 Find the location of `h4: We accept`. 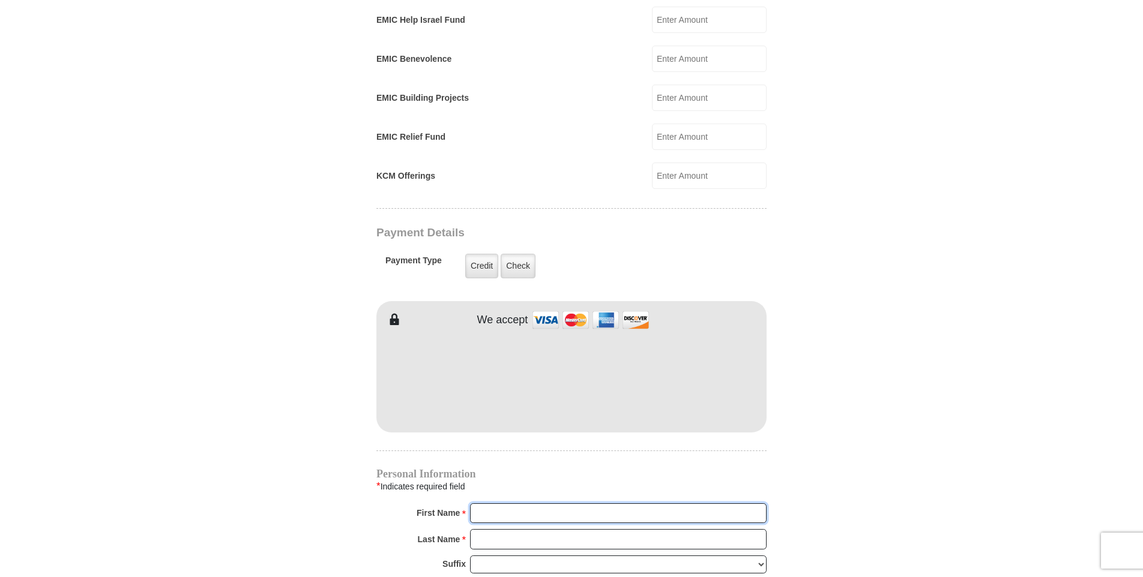

h4: We accept is located at coordinates (502, 321).